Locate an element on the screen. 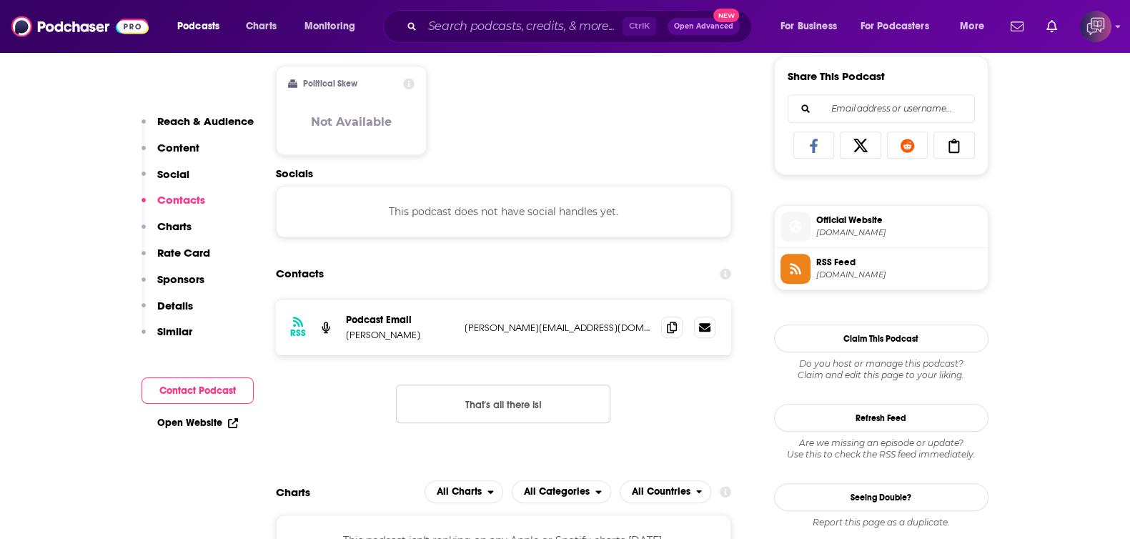 The width and height of the screenshot is (1130, 539). div: Claim and edit this page to your liking. is located at coordinates (881, 369).